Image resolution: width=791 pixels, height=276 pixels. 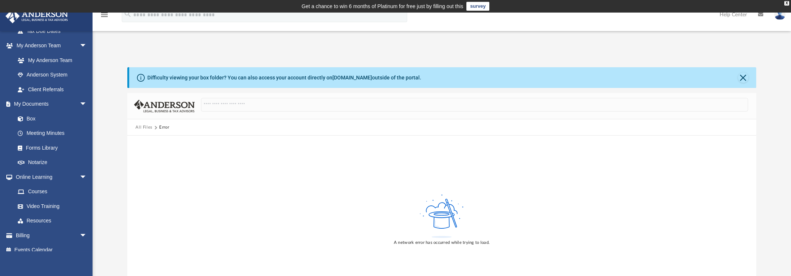 What do you see at coordinates (478, 6) in the screenshot?
I see `a: survey` at bounding box center [478, 6].